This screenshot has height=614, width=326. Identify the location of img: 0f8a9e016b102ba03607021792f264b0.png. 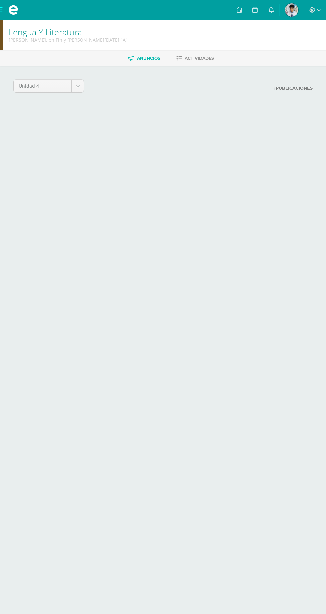
(292, 10).